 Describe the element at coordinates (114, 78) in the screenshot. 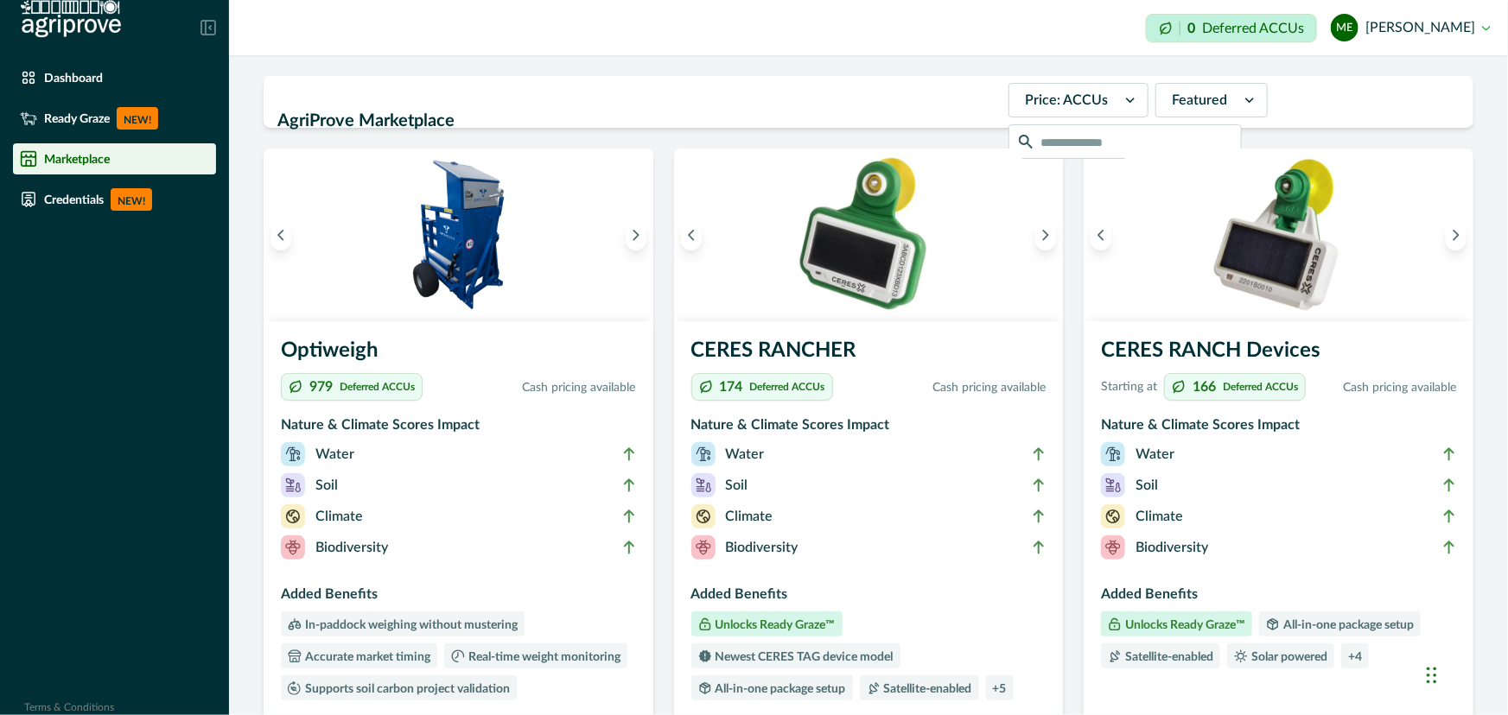

I see `a: Dashboard` at that location.